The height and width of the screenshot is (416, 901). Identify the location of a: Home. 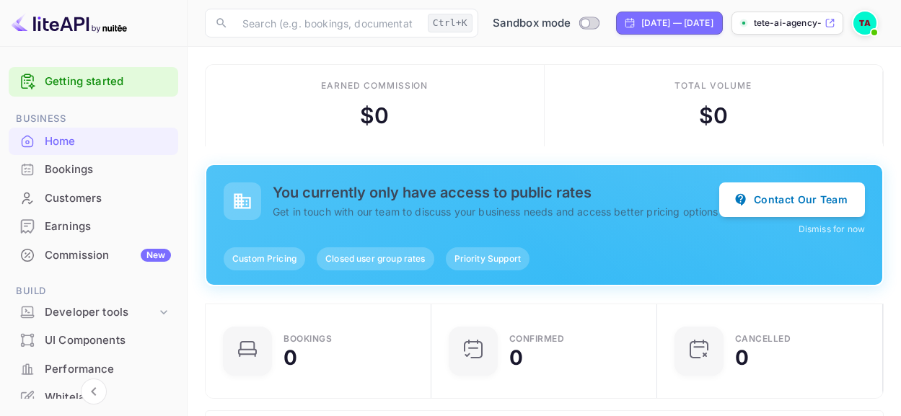
(93, 141).